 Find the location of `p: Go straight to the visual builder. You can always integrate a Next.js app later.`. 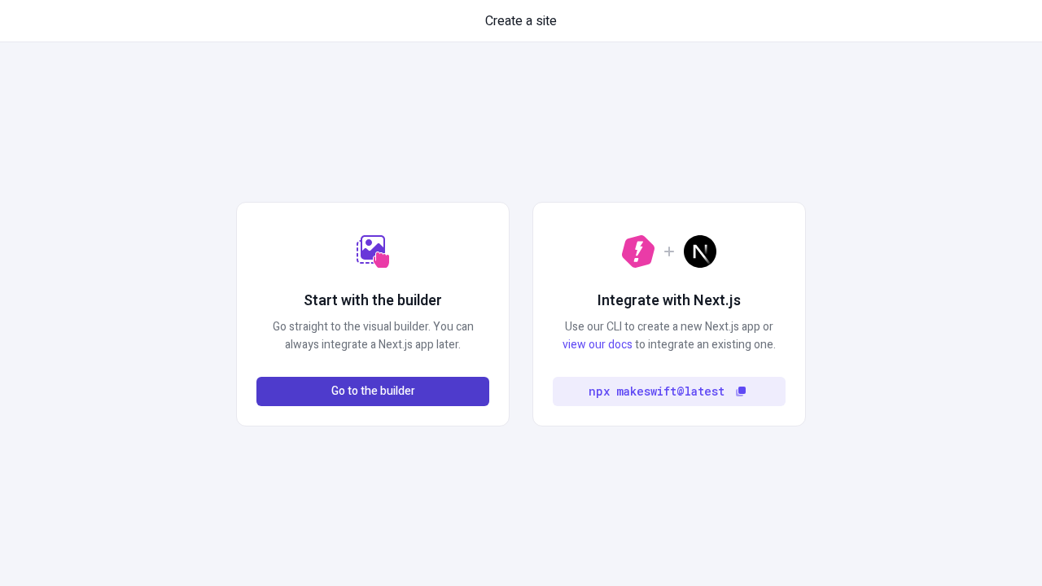

p: Go straight to the visual builder. You can always integrate a Next.js app later. is located at coordinates (373, 336).